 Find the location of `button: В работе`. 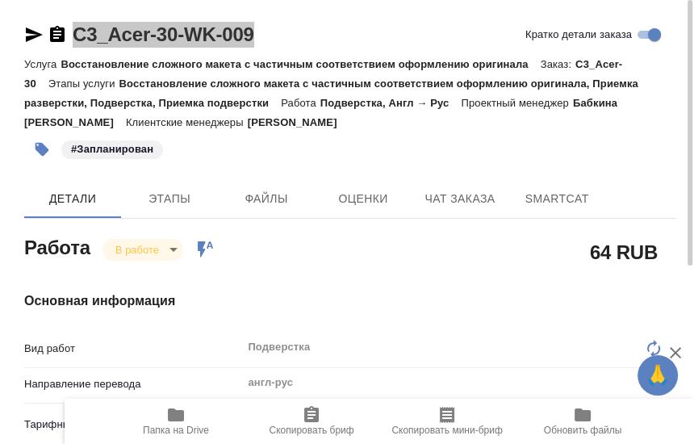

button: В работе is located at coordinates (137, 249).